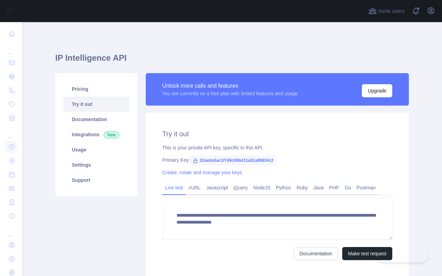 This screenshot has height=276, width=442. What do you see at coordinates (283, 188) in the screenshot?
I see `a: Python` at bounding box center [283, 188].